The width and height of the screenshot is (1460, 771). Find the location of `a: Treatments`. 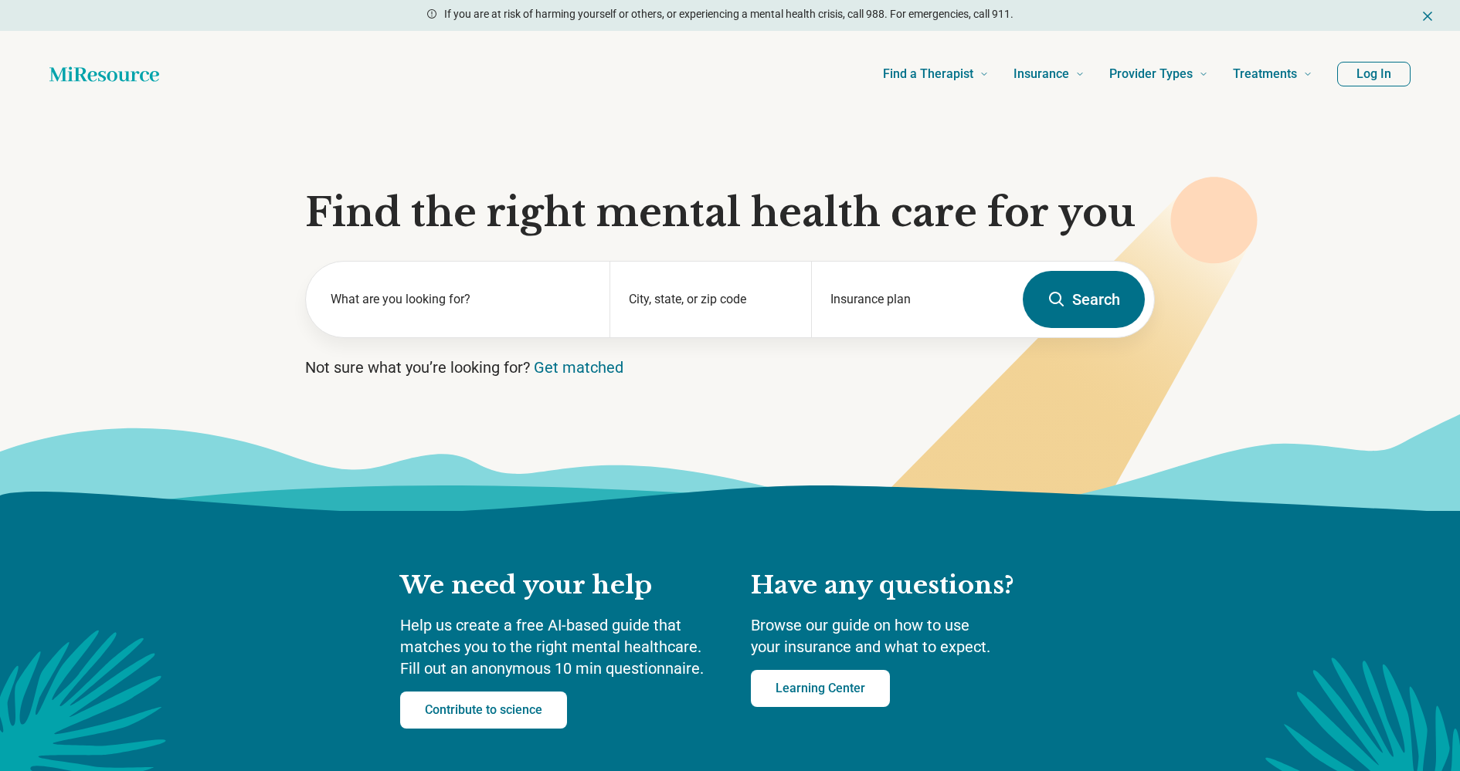

a: Treatments is located at coordinates (1272, 74).